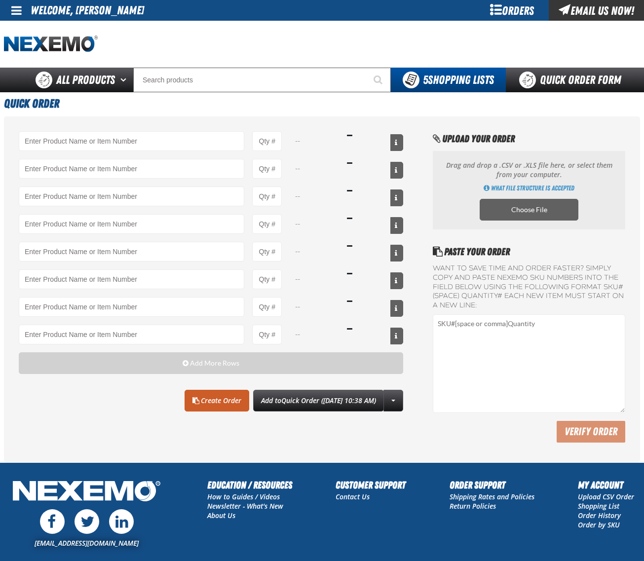 This screenshot has height=561, width=644. What do you see at coordinates (243, 496) in the screenshot?
I see `a: How to Guides / Videos` at bounding box center [243, 496].